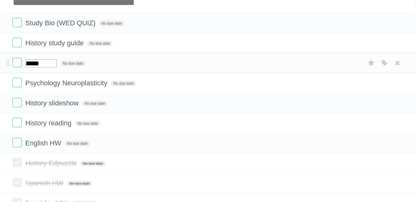 The image size is (416, 202). What do you see at coordinates (61, 23) in the screenshot?
I see `span: Study Bio (WED QUIZ)` at bounding box center [61, 23].